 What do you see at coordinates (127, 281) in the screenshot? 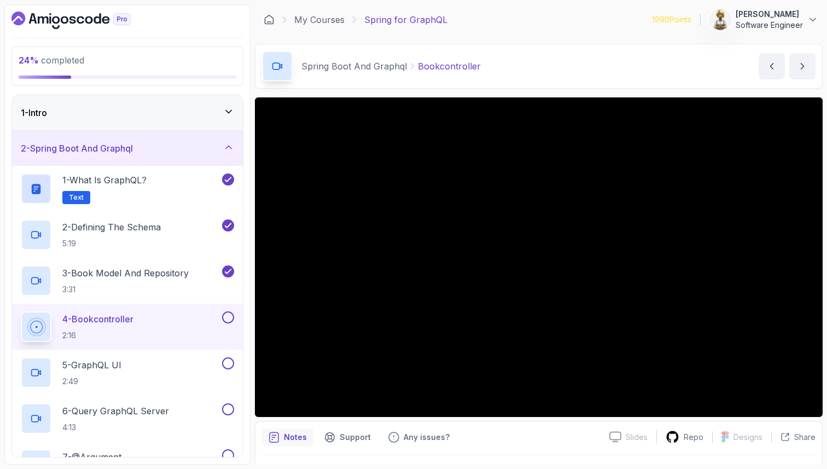
I see `button: 3-Book Model And Repository3:31` at bounding box center [127, 281].